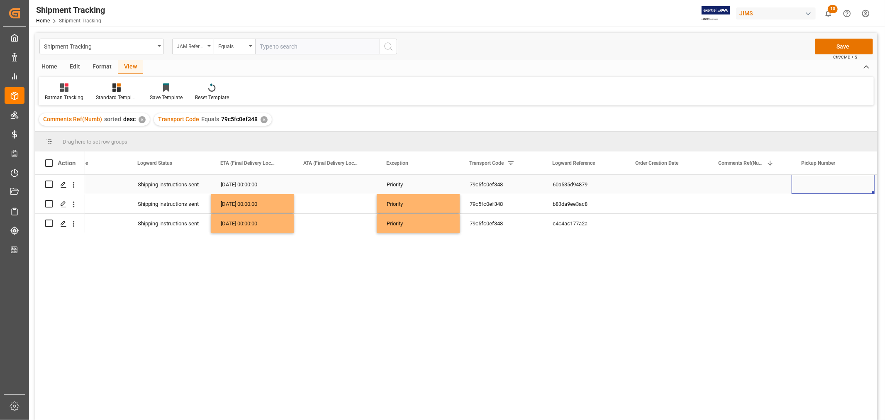 The height and width of the screenshot is (420, 885). Describe the element at coordinates (155, 163) in the screenshot. I see `span: Logward Status` at that location.